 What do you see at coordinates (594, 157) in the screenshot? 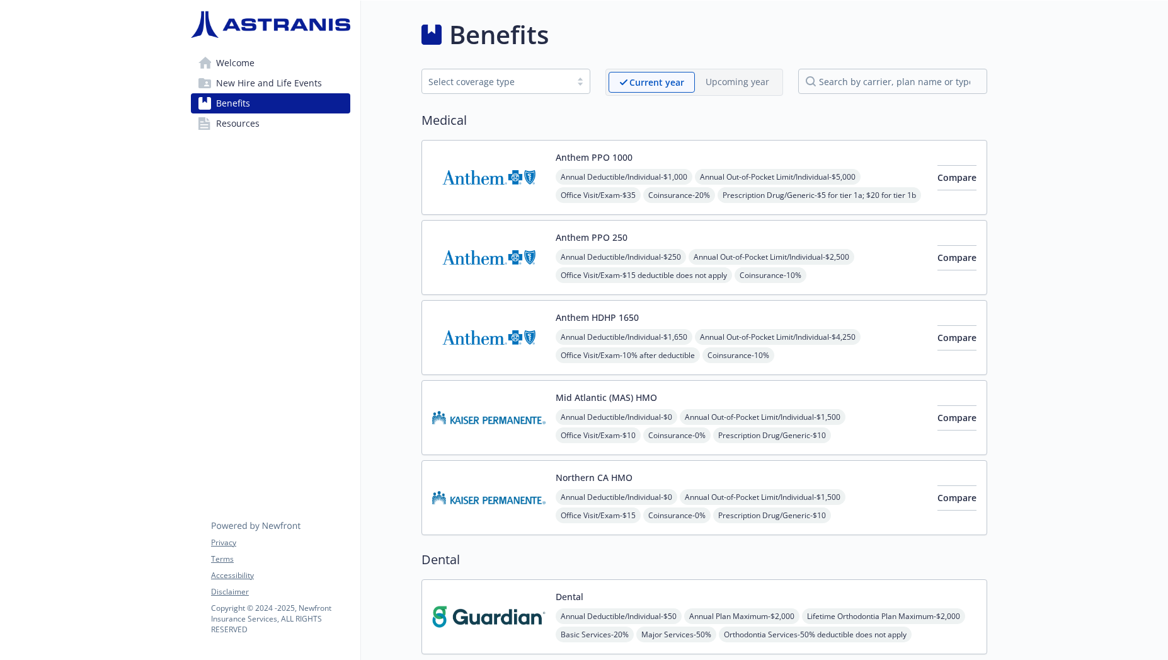
I see `button: Anthem PPO 1000` at bounding box center [594, 157].